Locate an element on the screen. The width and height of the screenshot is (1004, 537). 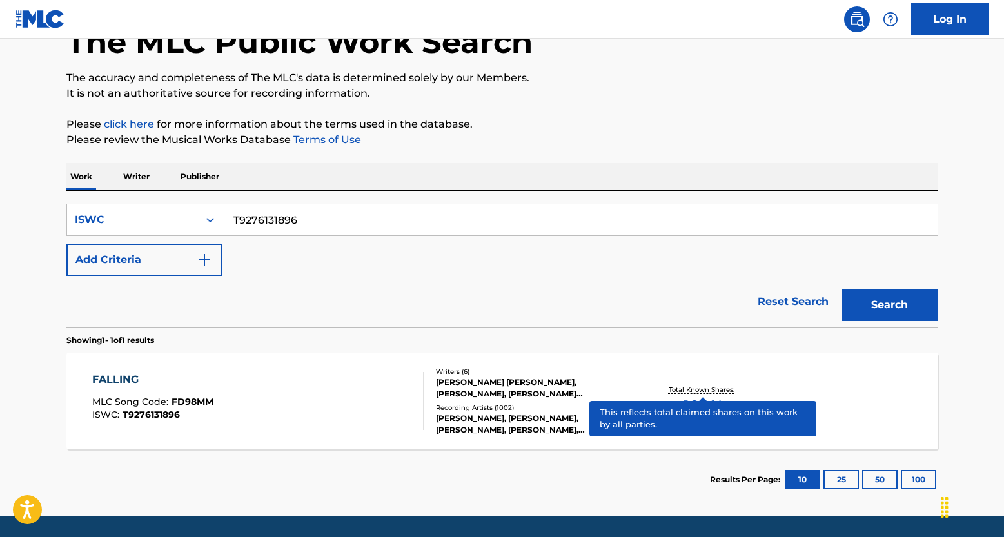
p: The accuracy and completeness of The MLC's data is determined solely by our Members. is located at coordinates (502, 78).